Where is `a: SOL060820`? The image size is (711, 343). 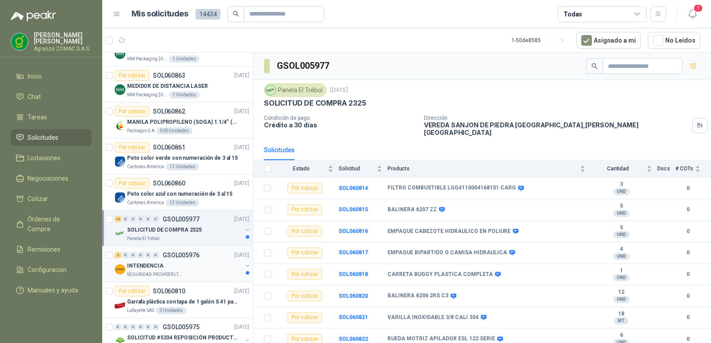
a: SOL060820 is located at coordinates (353, 296).